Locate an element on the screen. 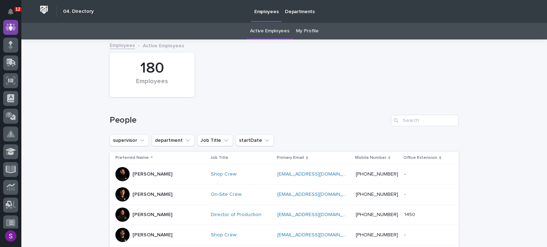 This screenshot has width=547, height=247. button: department is located at coordinates (173, 141).